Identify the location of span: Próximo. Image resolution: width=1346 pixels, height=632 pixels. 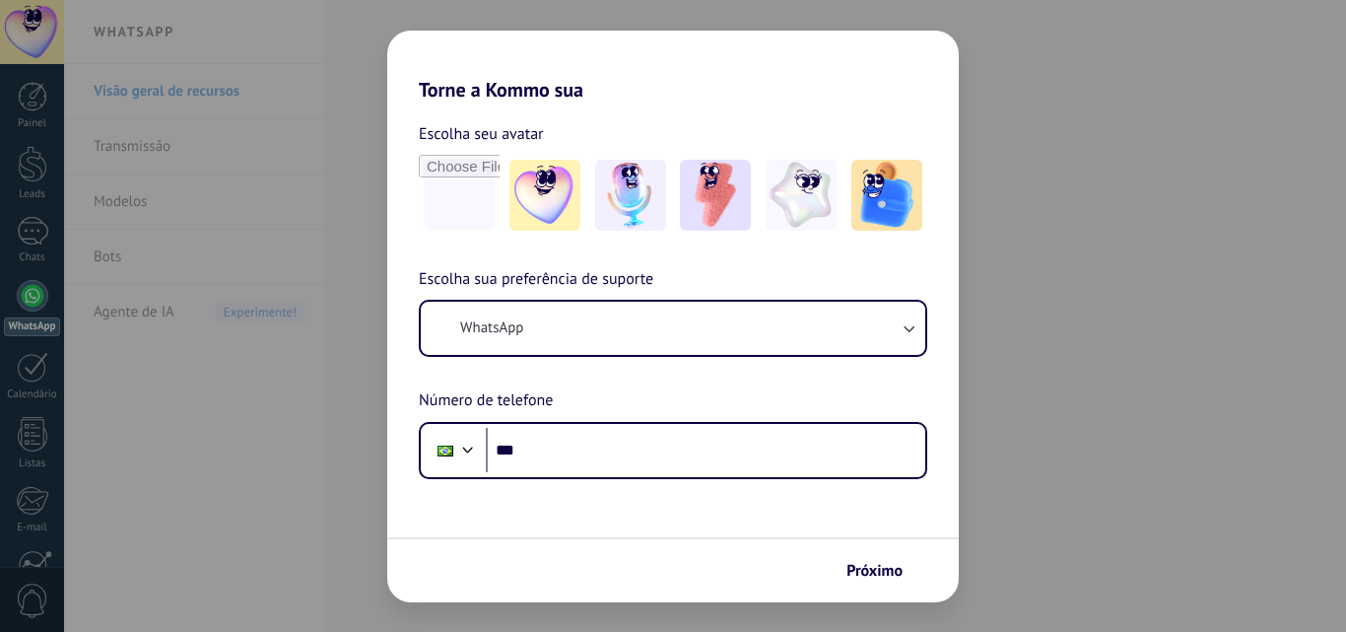
(874, 571).